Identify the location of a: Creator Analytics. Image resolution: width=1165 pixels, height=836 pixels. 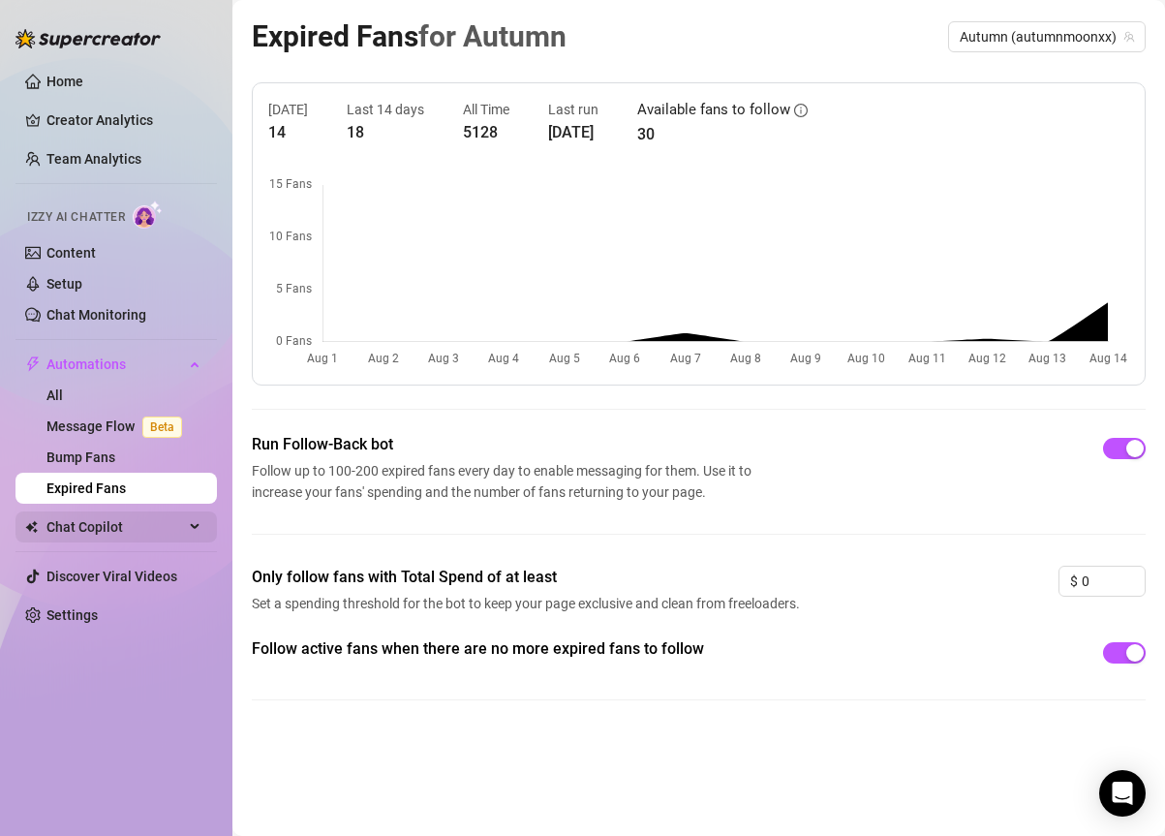
(124, 120).